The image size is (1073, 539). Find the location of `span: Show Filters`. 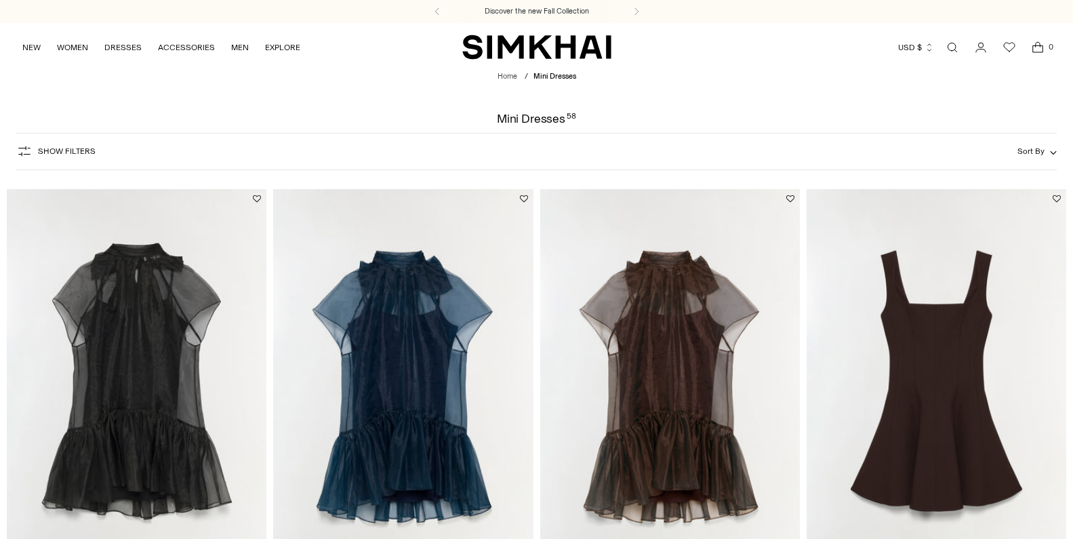

span: Show Filters is located at coordinates (66, 151).